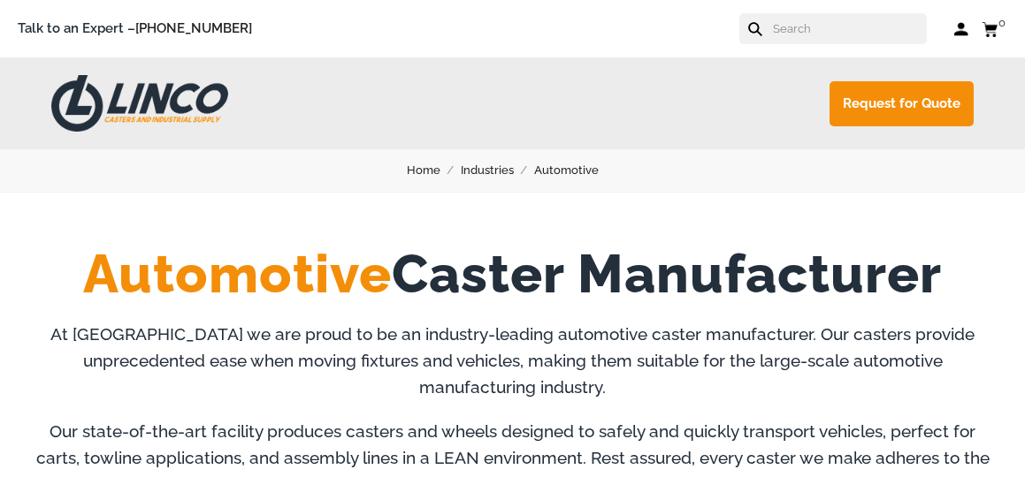  Describe the element at coordinates (433, 171) in the screenshot. I see `a: Home` at that location.